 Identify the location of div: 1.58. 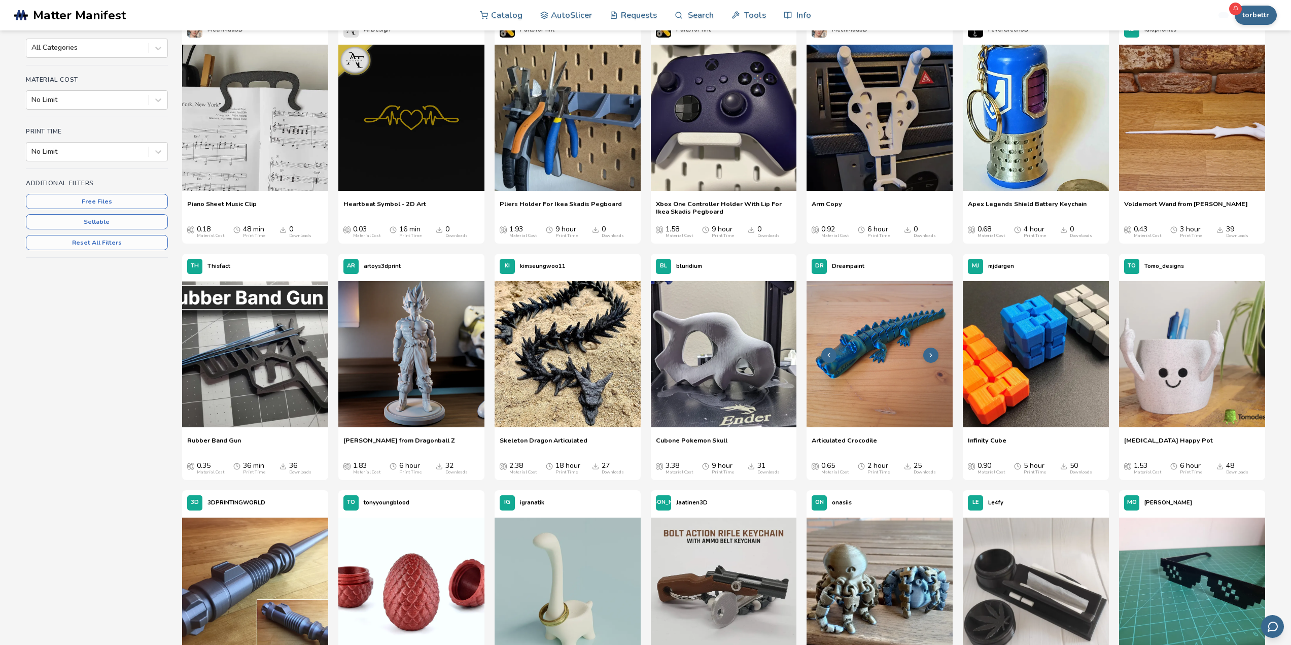
(679, 232).